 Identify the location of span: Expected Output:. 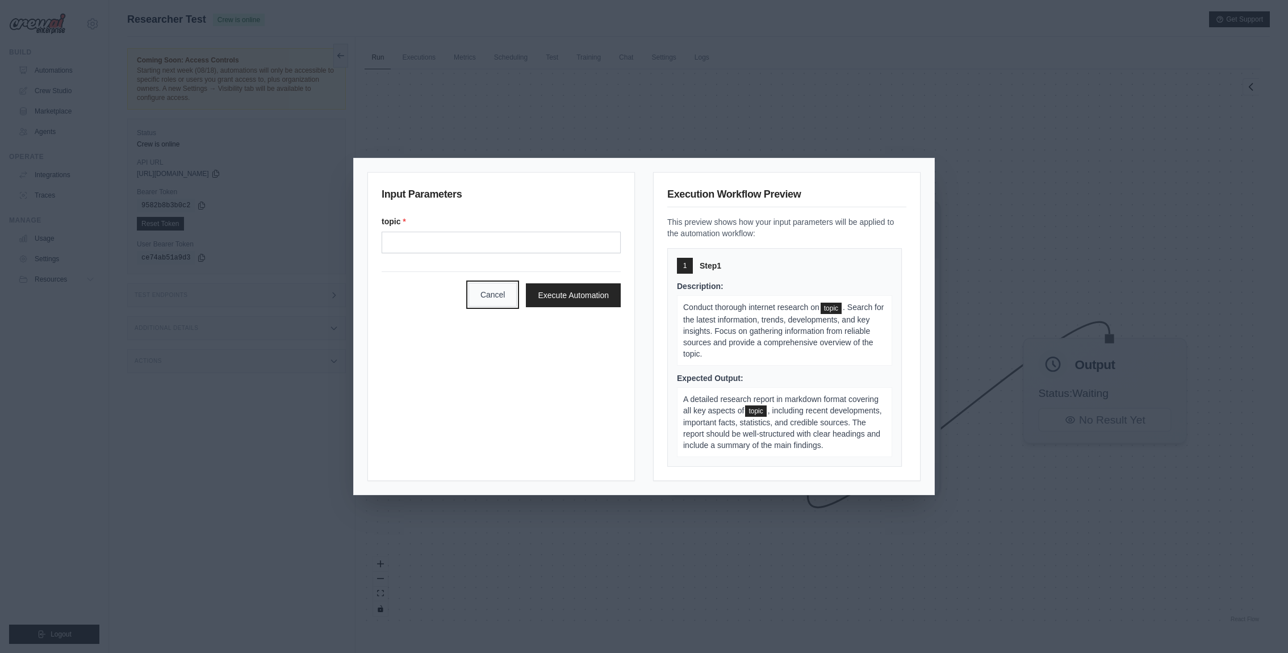
(710, 378).